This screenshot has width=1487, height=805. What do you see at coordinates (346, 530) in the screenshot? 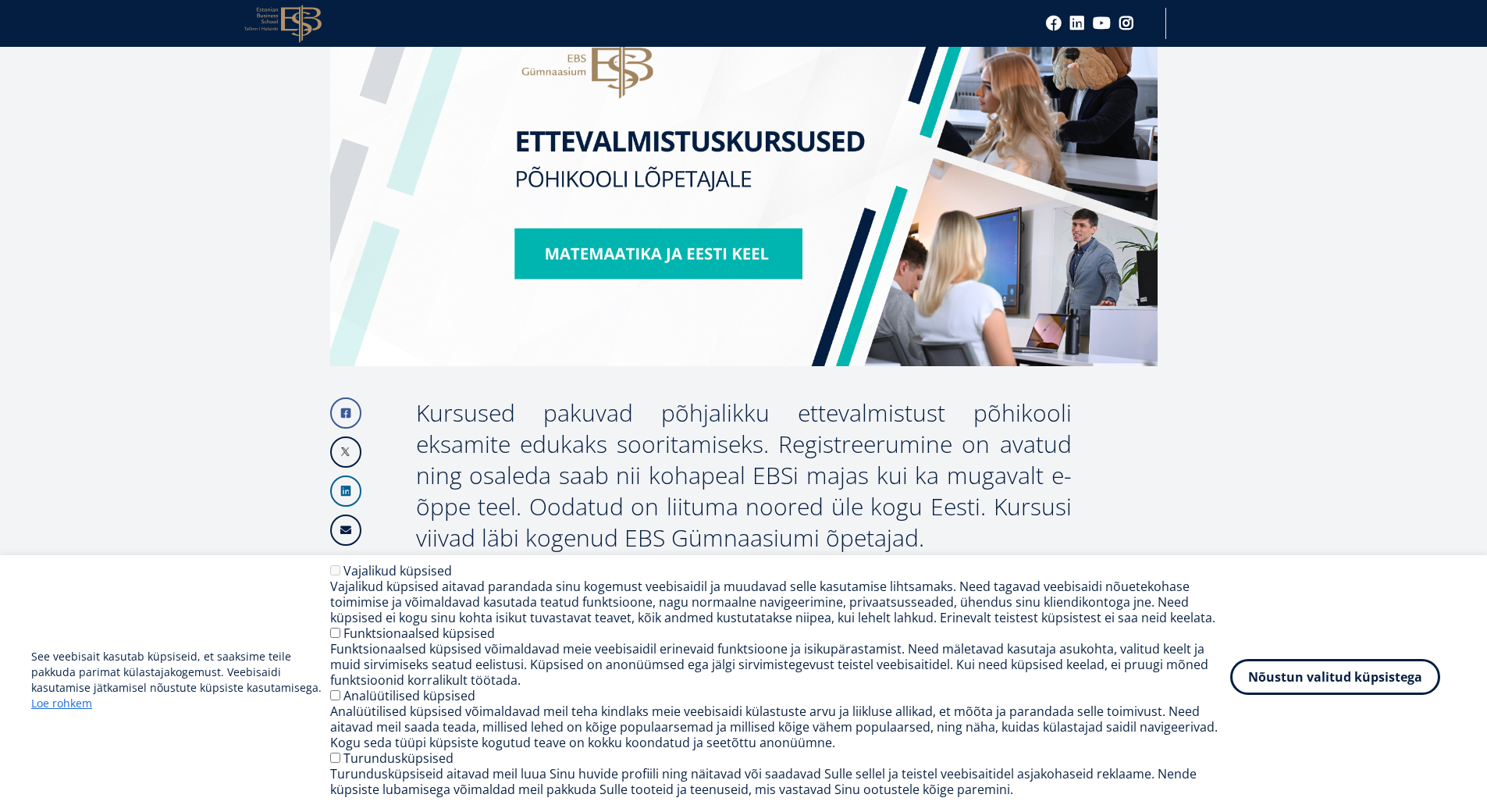
I see `a: Email` at bounding box center [346, 530].